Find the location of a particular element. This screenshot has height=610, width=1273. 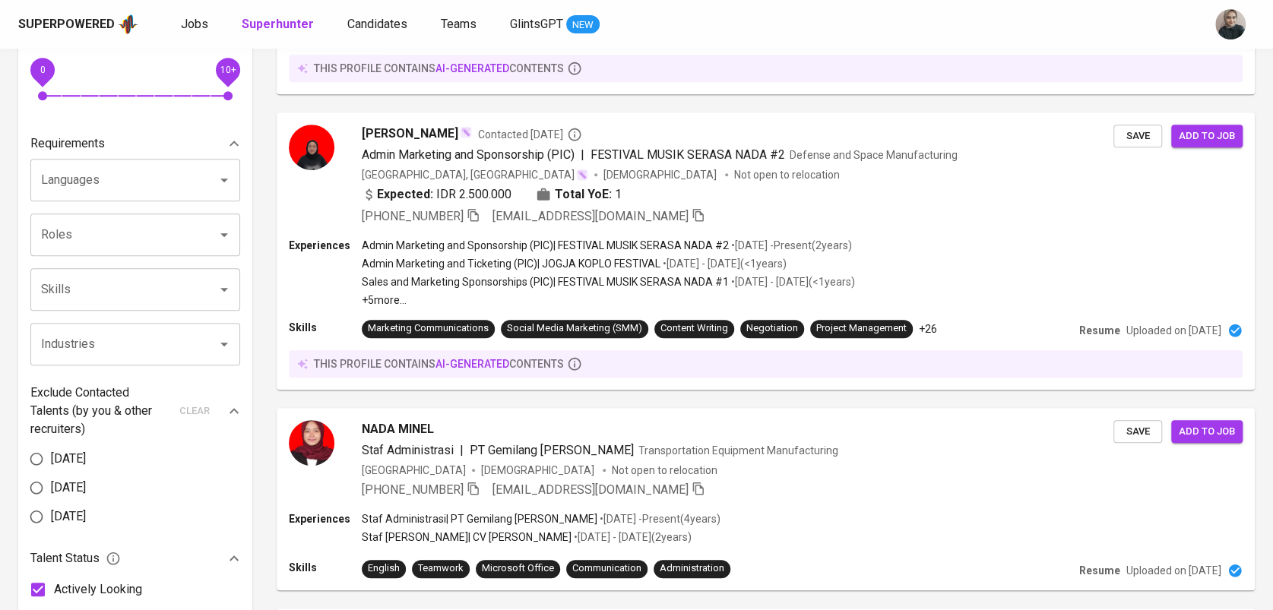

a: Superpoweredapp logo is located at coordinates (78, 24).